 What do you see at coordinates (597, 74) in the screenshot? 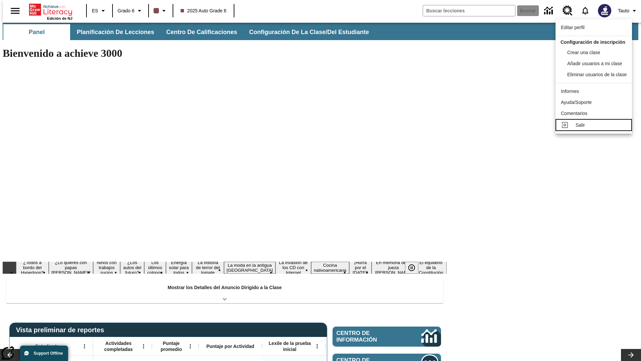
I see `span: Eliminar usuarios de la clase` at bounding box center [597, 74].